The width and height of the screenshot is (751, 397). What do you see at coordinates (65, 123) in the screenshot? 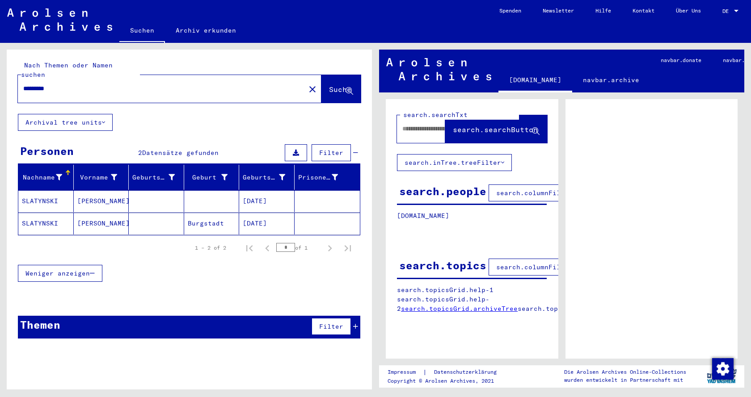
I see `button: Archival tree units` at bounding box center [65, 123].